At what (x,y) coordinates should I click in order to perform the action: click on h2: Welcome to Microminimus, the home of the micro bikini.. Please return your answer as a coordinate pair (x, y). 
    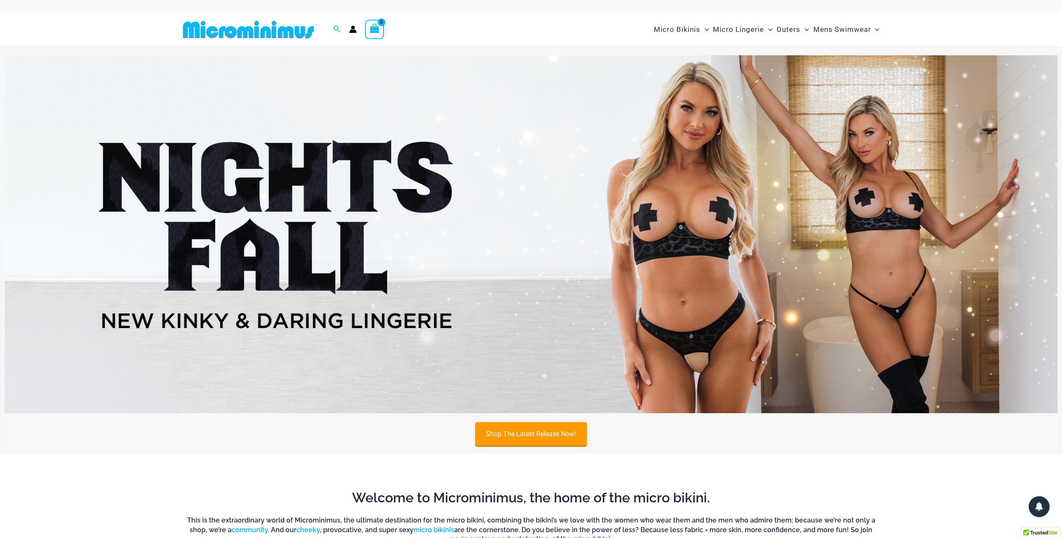
    Looking at the image, I should click on (531, 497).